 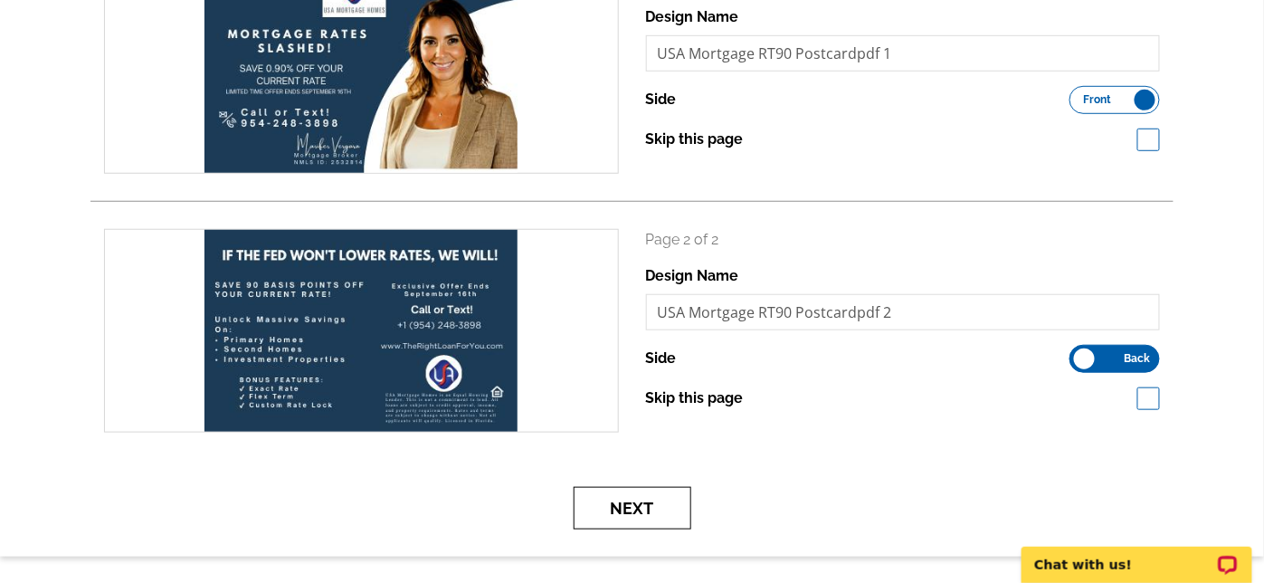 What do you see at coordinates (1136, 358) in the screenshot?
I see `span: Back` at bounding box center [1136, 358].